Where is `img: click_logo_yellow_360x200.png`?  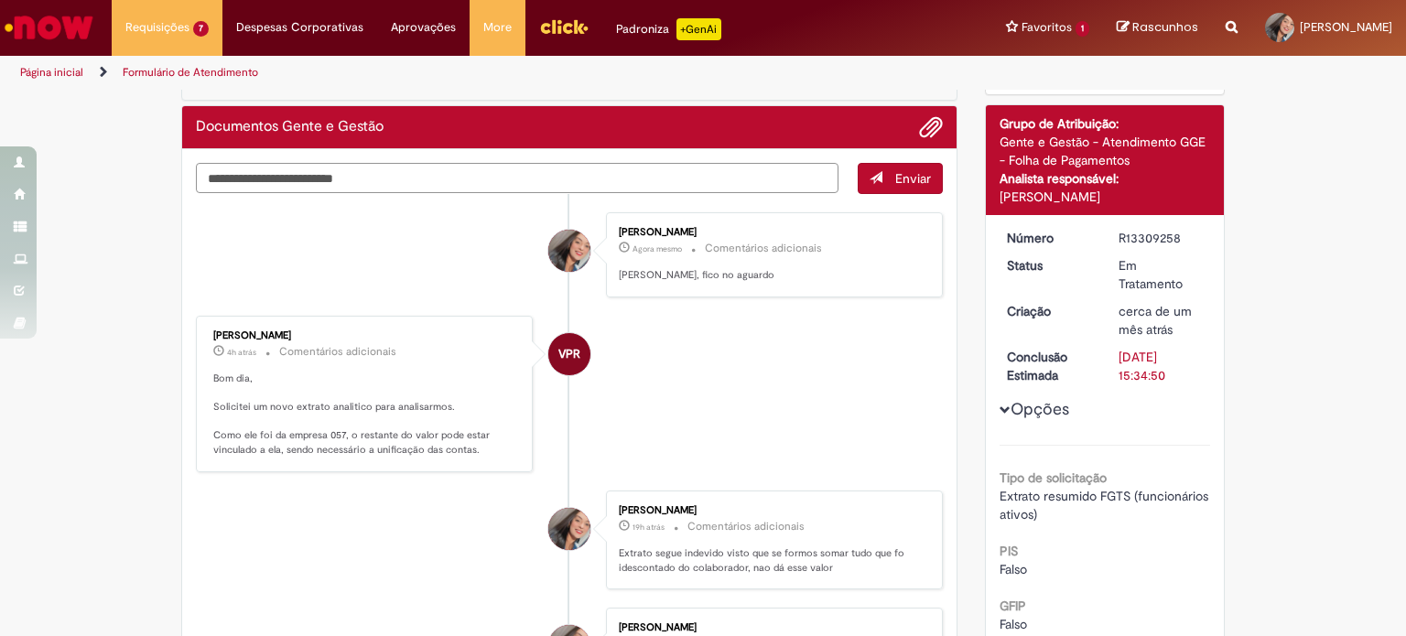
img: click_logo_yellow_360x200.png is located at coordinates (564, 27).